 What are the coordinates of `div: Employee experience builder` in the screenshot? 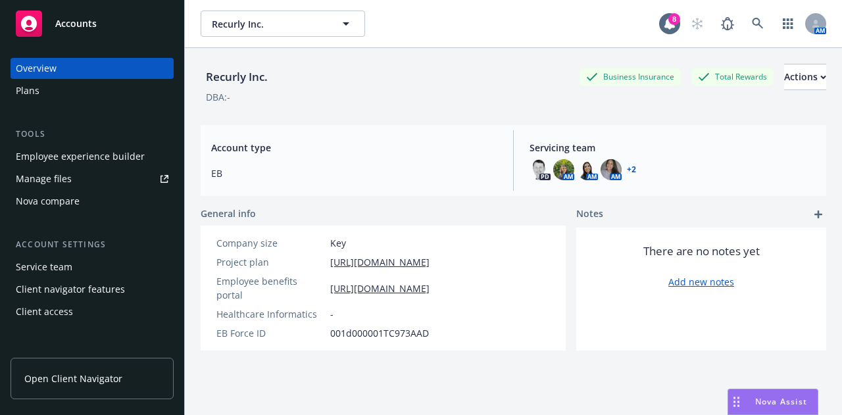 It's located at (80, 157).